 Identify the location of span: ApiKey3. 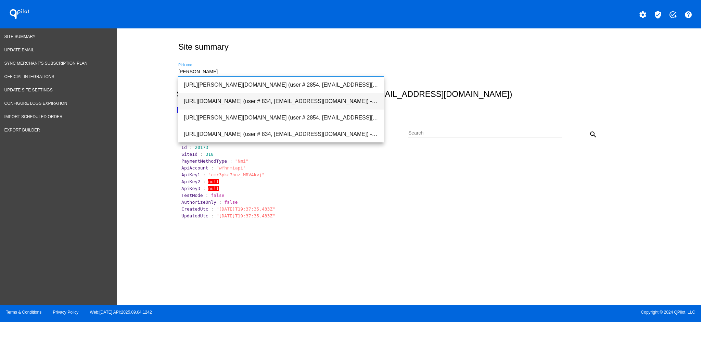
(191, 188).